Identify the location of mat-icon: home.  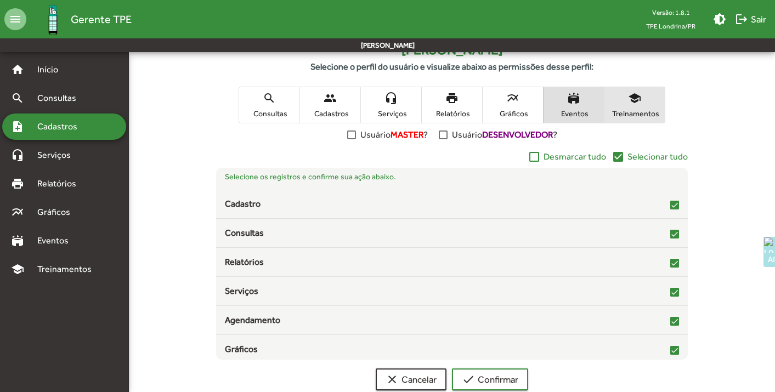
(18, 70).